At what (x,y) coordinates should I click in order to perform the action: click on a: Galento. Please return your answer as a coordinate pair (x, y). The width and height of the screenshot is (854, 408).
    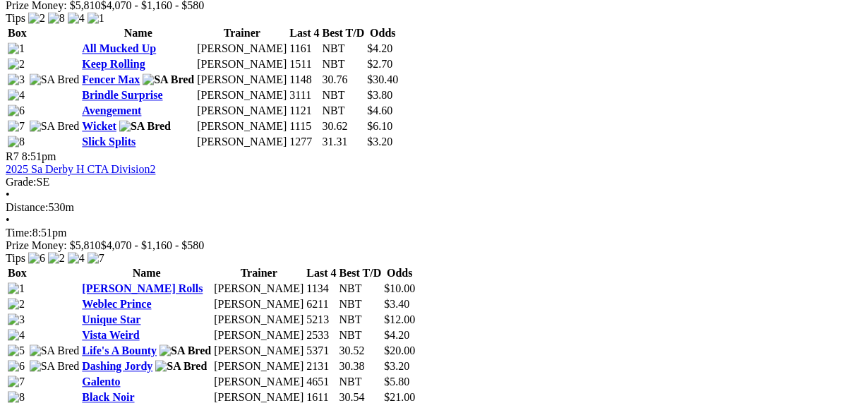
    Looking at the image, I should click on (101, 381).